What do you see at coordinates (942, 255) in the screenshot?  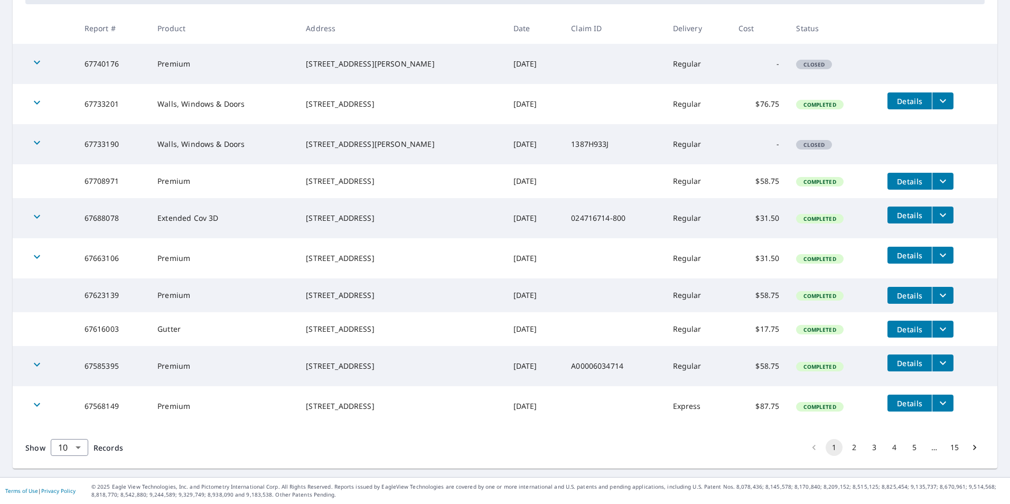 I see `button: filesDropdownBtn-67663106` at bounding box center [942, 255].